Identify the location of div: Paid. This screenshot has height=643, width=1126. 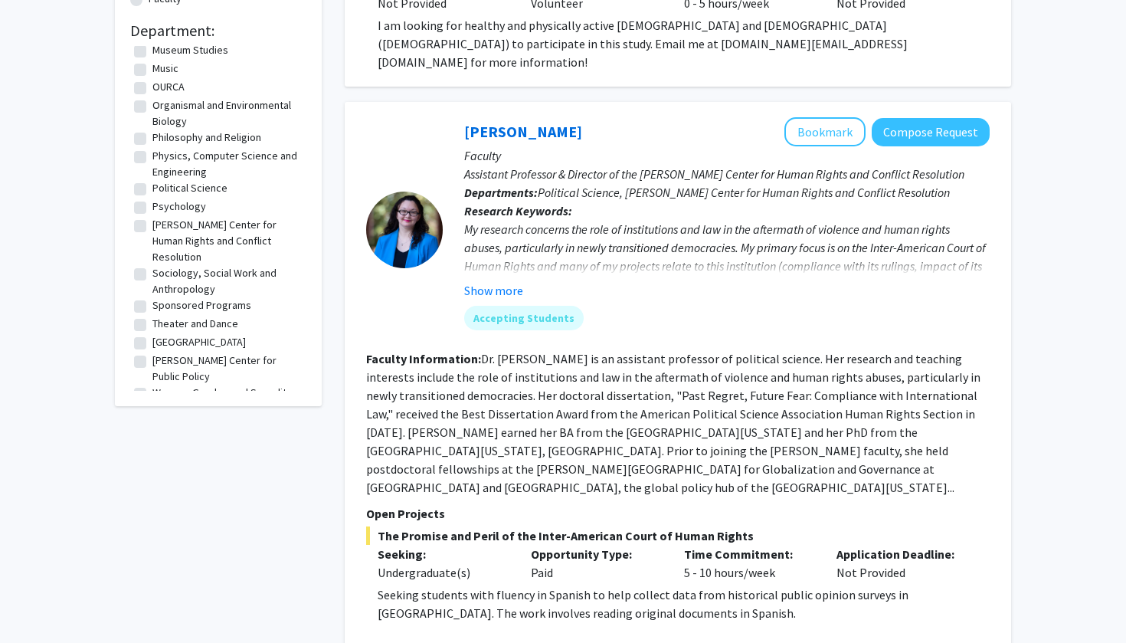
(596, 563).